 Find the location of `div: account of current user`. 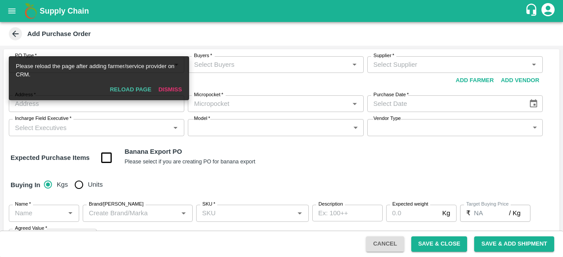

div: account of current user is located at coordinates (548, 11).